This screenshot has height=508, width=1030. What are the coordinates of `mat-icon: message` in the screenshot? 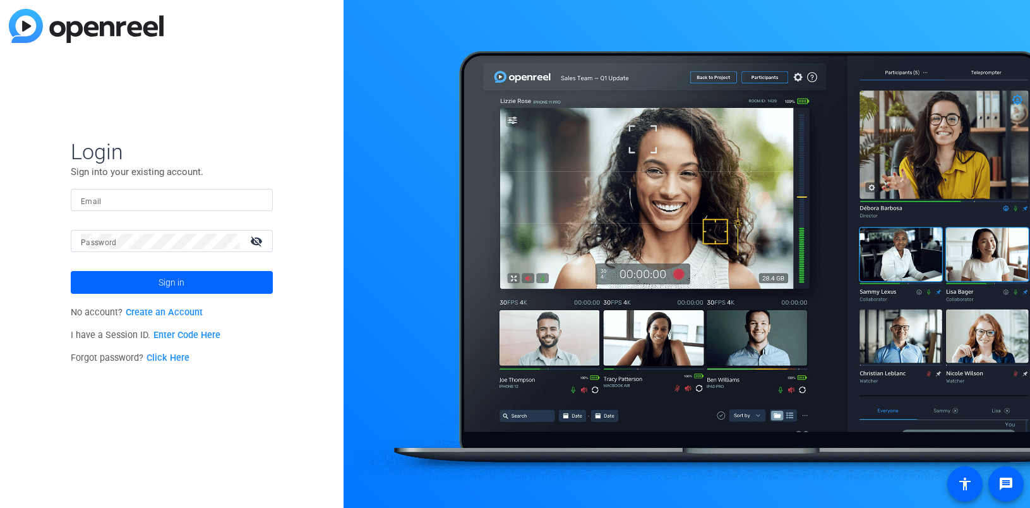 It's located at (1006, 484).